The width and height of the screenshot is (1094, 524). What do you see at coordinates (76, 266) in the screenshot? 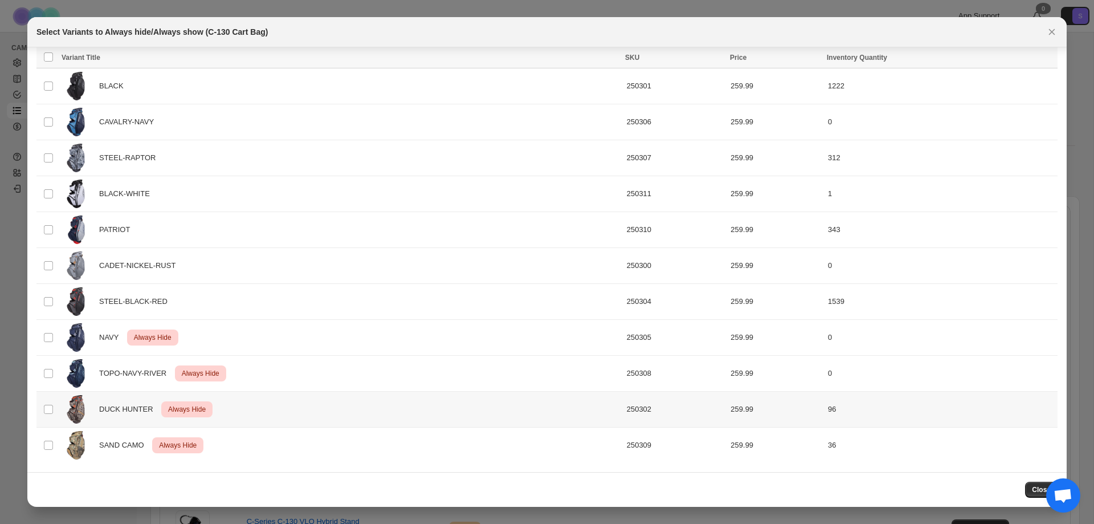
I see `img: 250300-CADET-NICKEL-RUST.webp` at bounding box center [76, 266].